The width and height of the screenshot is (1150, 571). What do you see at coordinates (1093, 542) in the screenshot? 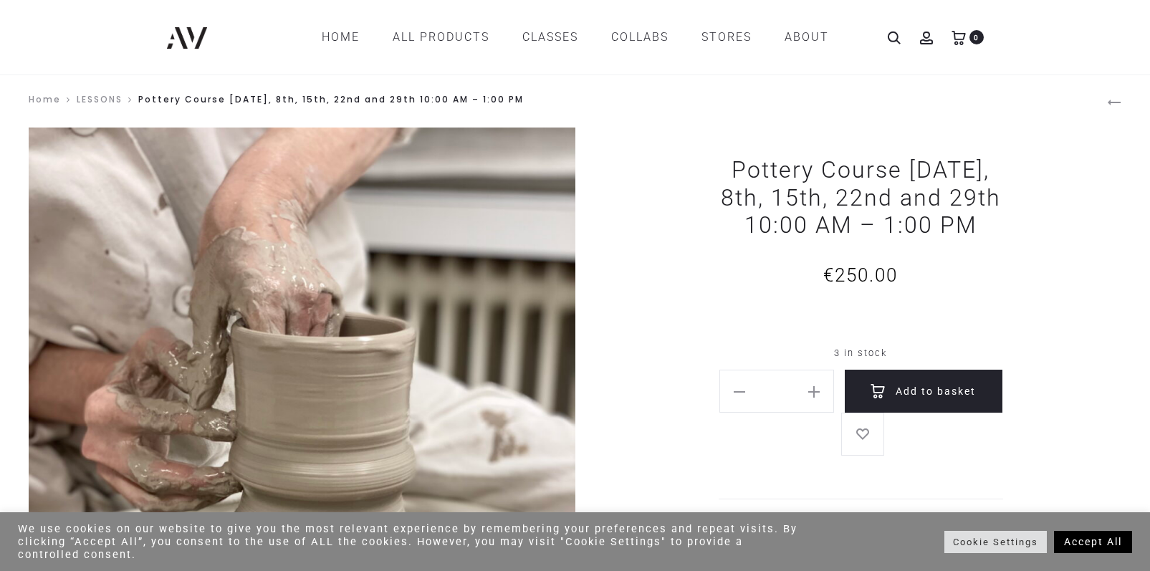
I see `a: Accept All` at bounding box center [1093, 542].